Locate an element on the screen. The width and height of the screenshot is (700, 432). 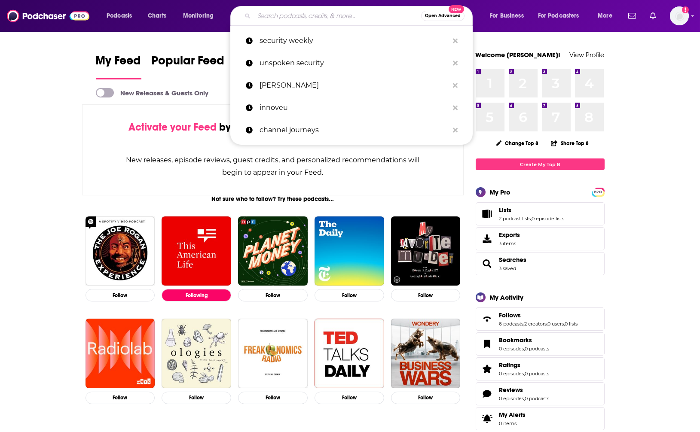
span: More is located at coordinates (605, 16).